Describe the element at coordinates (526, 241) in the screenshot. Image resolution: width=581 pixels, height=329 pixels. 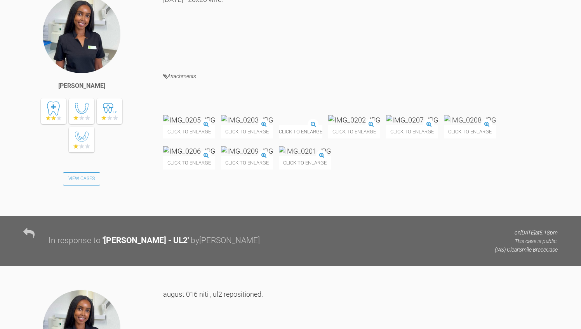
I see `p: This case is public.` at that location.